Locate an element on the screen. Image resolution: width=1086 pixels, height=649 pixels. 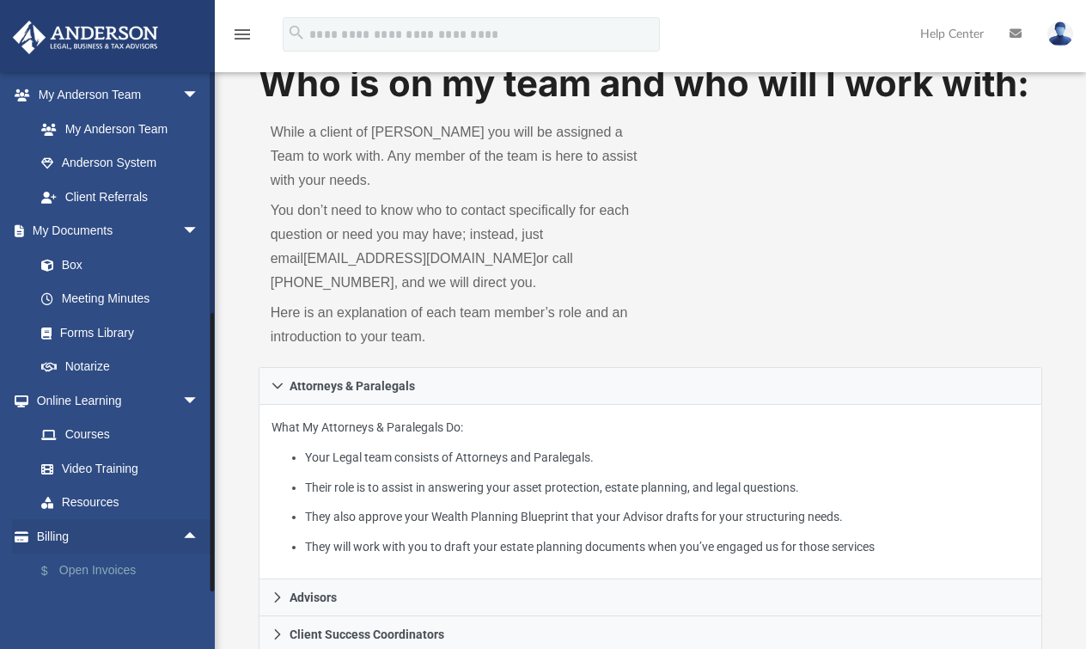
li: They also approve your Wealth Planning Blueprint that your Advisor drafts for your structuring ne... is located at coordinates (667, 516).